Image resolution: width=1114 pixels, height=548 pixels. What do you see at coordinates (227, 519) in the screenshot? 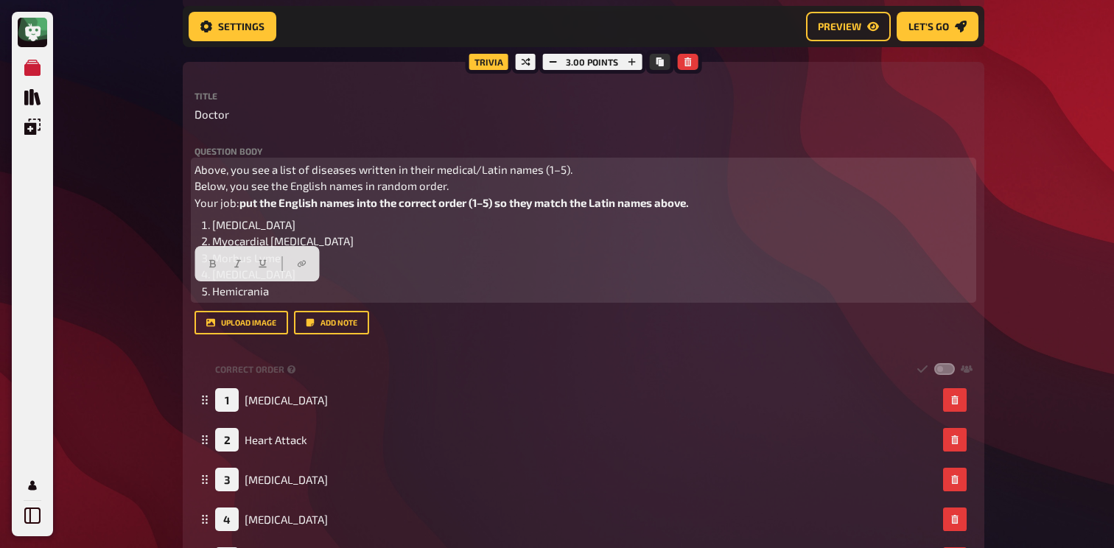
I see `div: 4` at bounding box center [227, 519].